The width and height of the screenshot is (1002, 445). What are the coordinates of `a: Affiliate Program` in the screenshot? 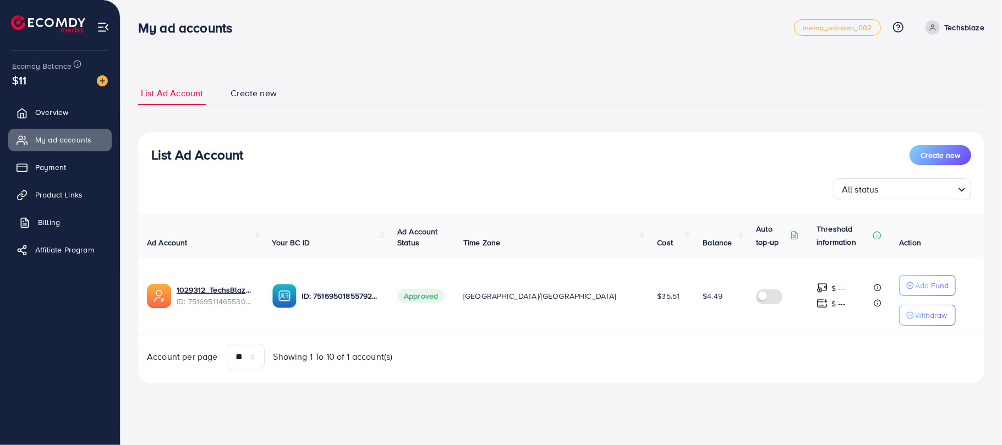 It's located at (60, 250).